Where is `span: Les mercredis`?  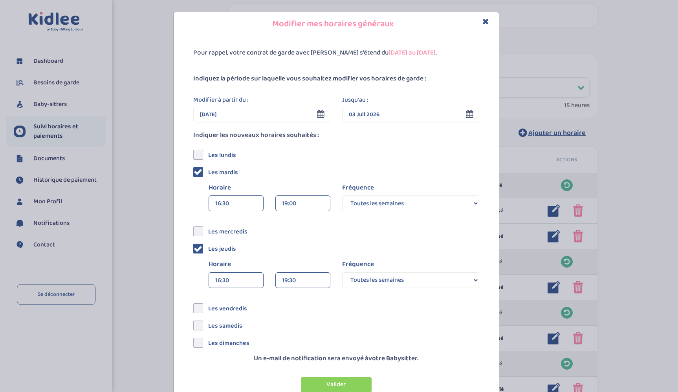
span: Les mercredis is located at coordinates (228, 232).